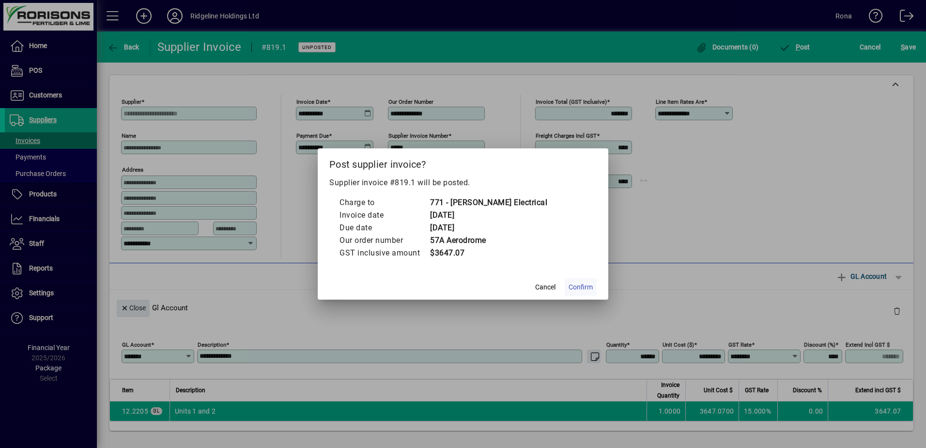 This screenshot has height=448, width=926. I want to click on h2: Post supplier invoice?, so click(463, 162).